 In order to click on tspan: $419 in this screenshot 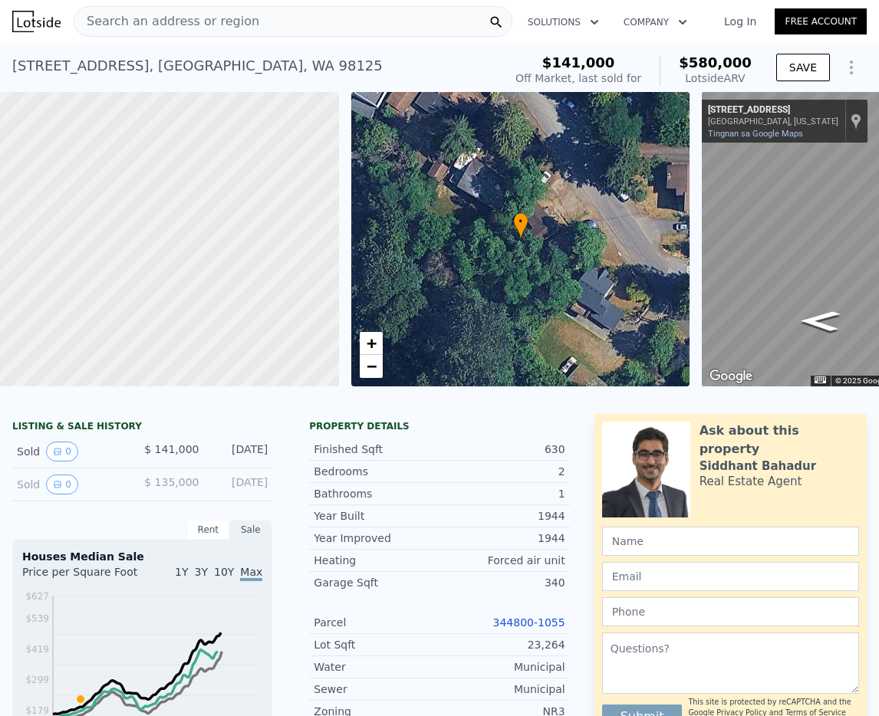, I will do `click(37, 650)`.